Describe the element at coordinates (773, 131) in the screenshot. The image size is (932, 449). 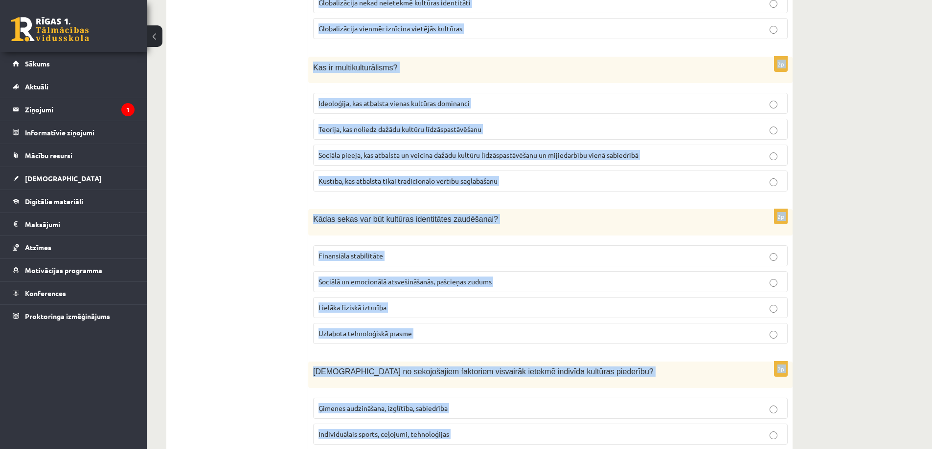
I see `input: Teorija, kas noliedz dažādu kultūru līdzāspastāvēšanu` at that location.